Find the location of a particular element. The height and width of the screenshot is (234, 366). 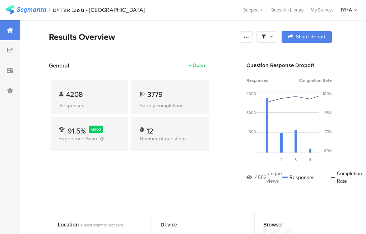

div: 60% is located at coordinates (328, 151).